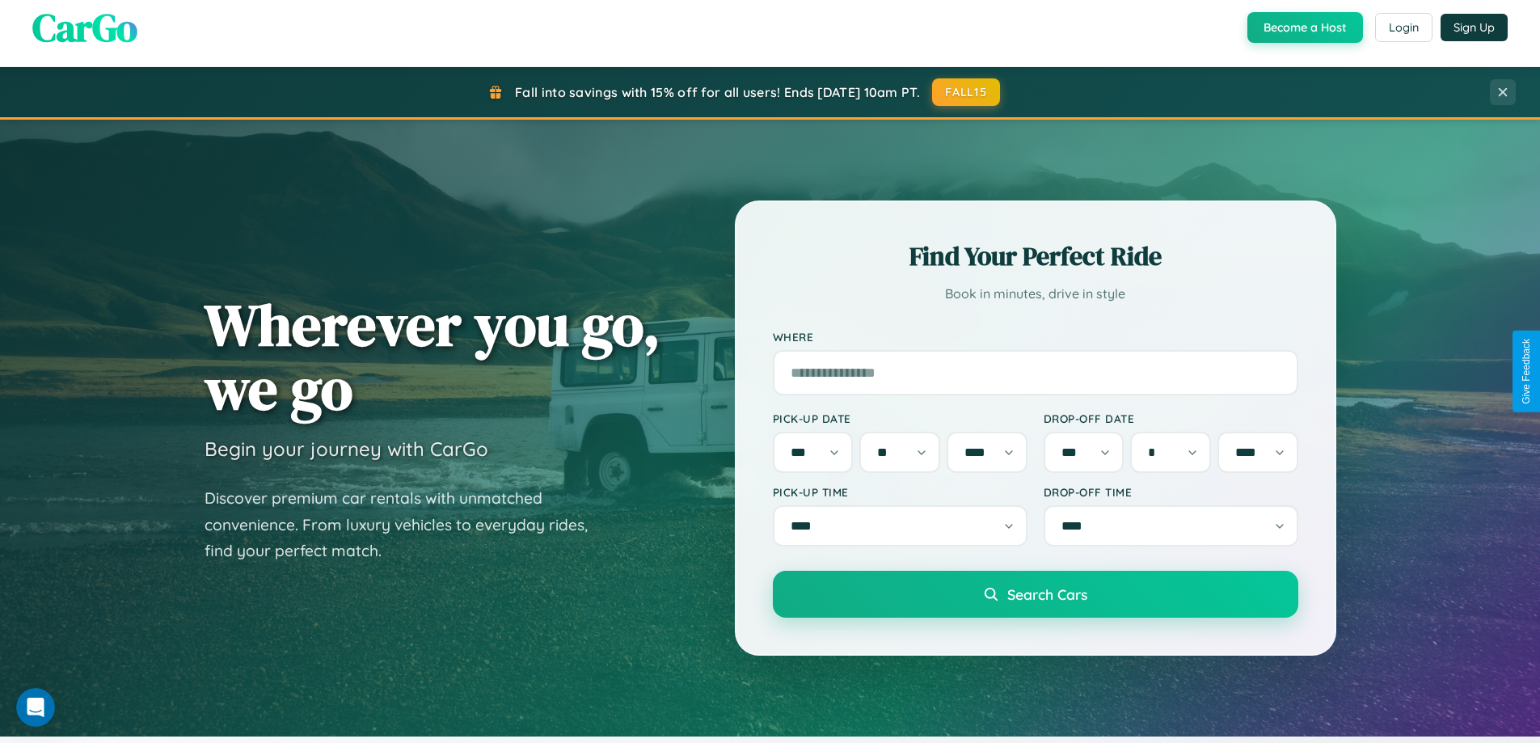 The height and width of the screenshot is (743, 1540). What do you see at coordinates (1526, 371) in the screenshot?
I see `div: Give Feedback` at bounding box center [1526, 371].